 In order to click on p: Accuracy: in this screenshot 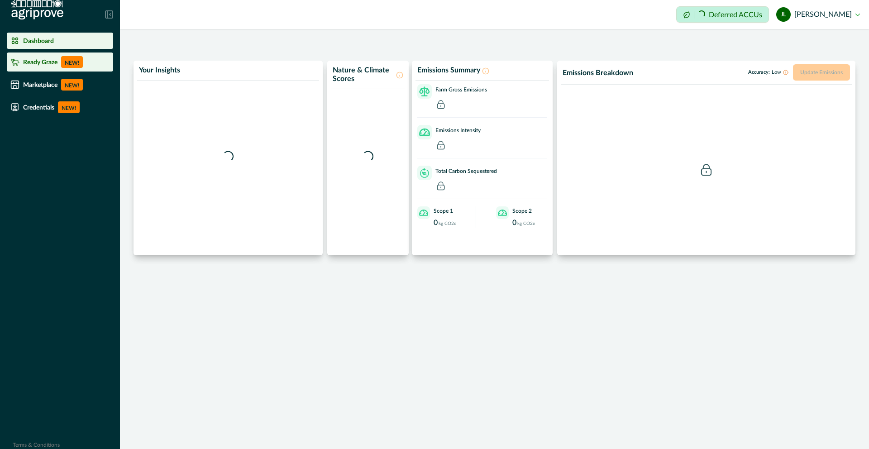, I will do `click(768, 72)`.